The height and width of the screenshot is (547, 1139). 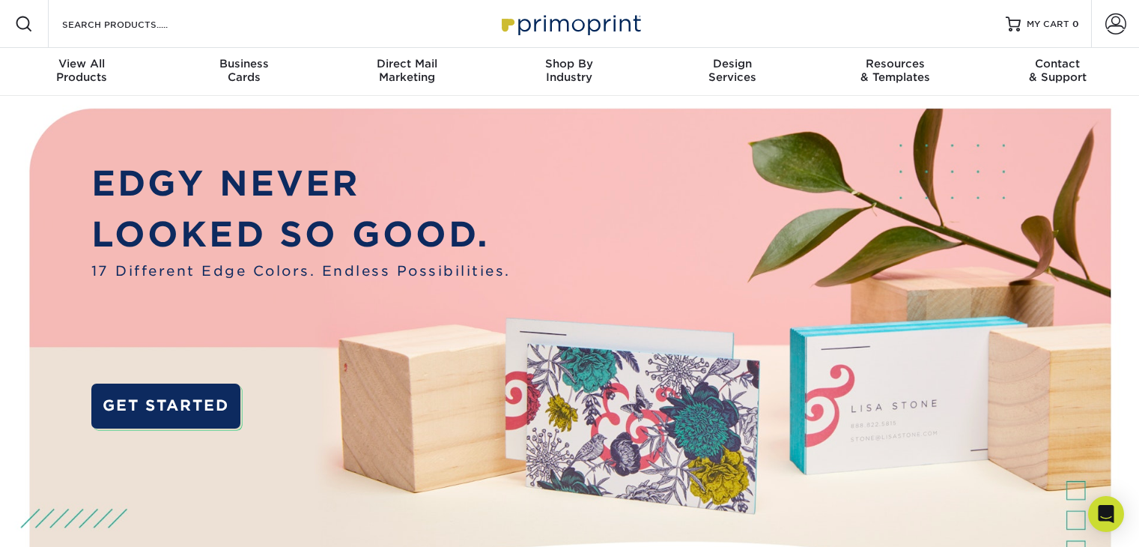 I want to click on span: 0, so click(x=1075, y=24).